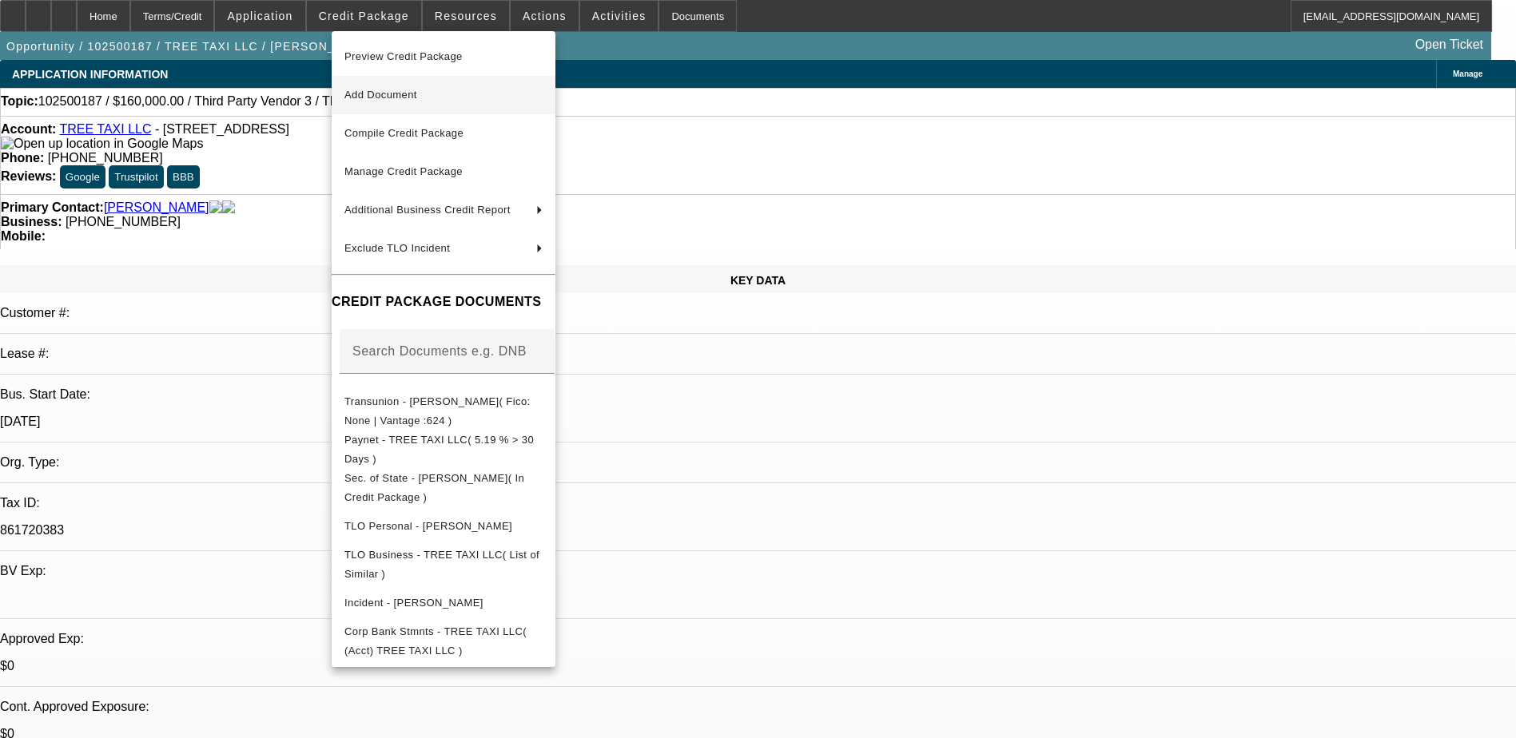 The height and width of the screenshot is (738, 1516). What do you see at coordinates (442, 564) in the screenshot?
I see `span: TLO Business - TREE TAXI LLC( List of Similar )` at bounding box center [442, 564].